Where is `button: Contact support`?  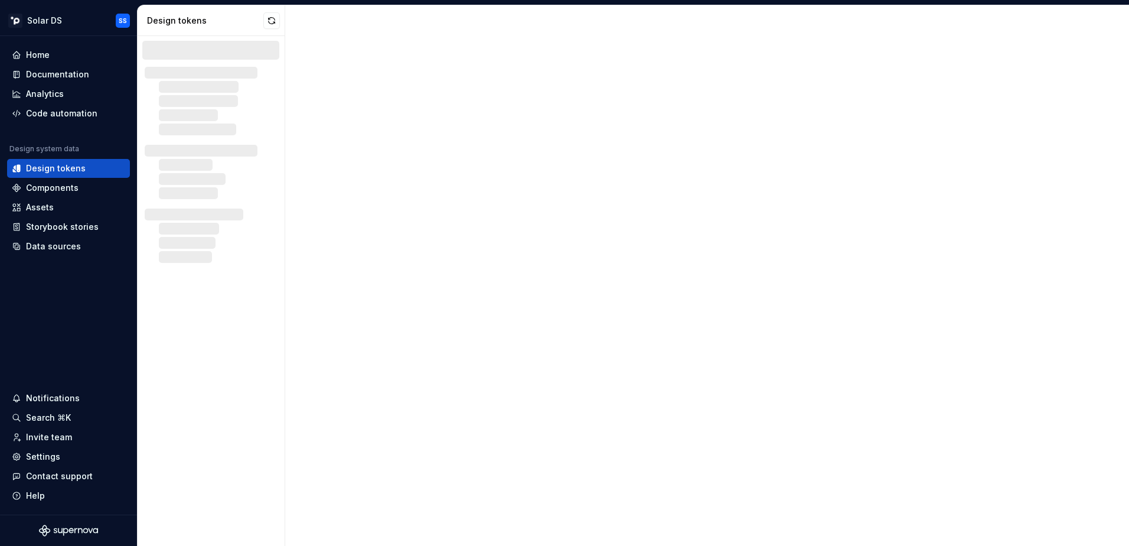 button: Contact support is located at coordinates (69, 476).